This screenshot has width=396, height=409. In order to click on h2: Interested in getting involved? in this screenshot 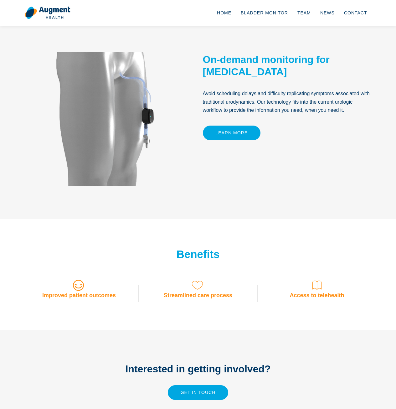, I will do `click(198, 368)`.